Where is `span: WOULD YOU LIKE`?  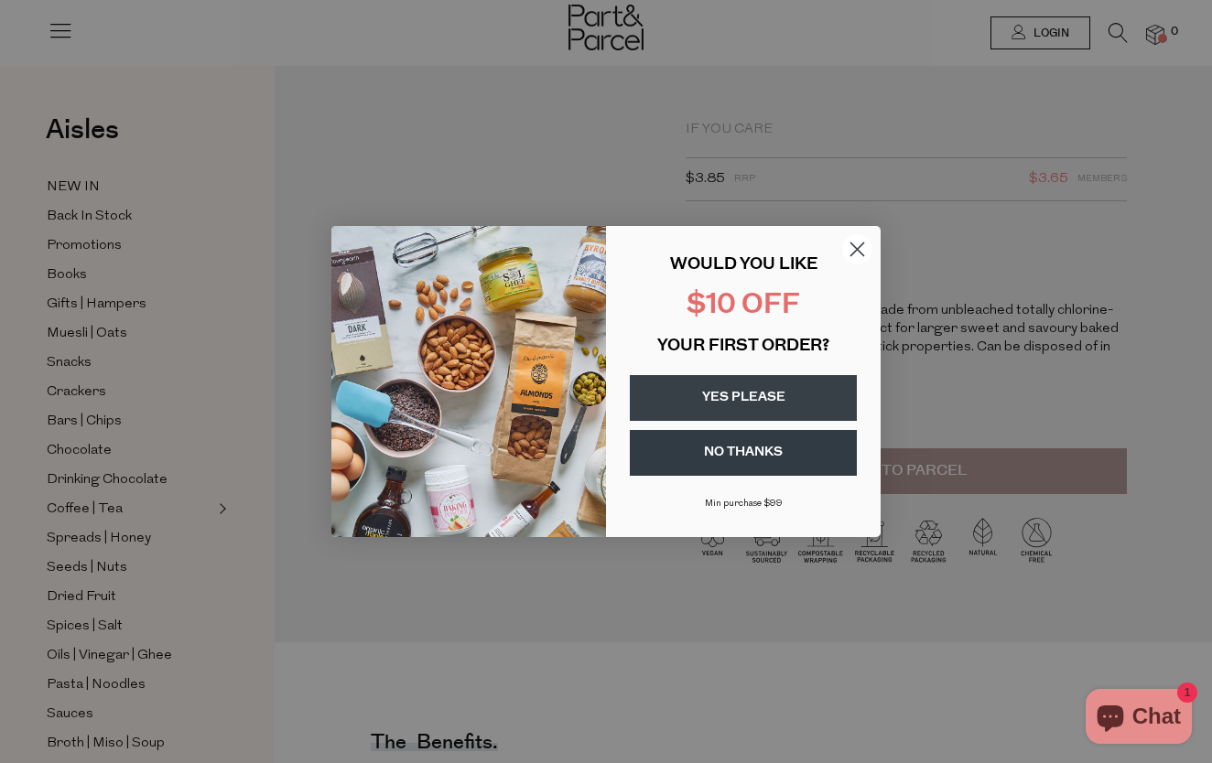 span: WOULD YOU LIKE is located at coordinates (743, 265).